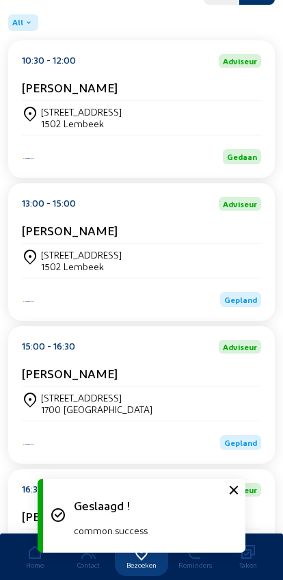 The height and width of the screenshot is (580, 283). What do you see at coordinates (18, 23) in the screenshot?
I see `span: All` at bounding box center [18, 23].